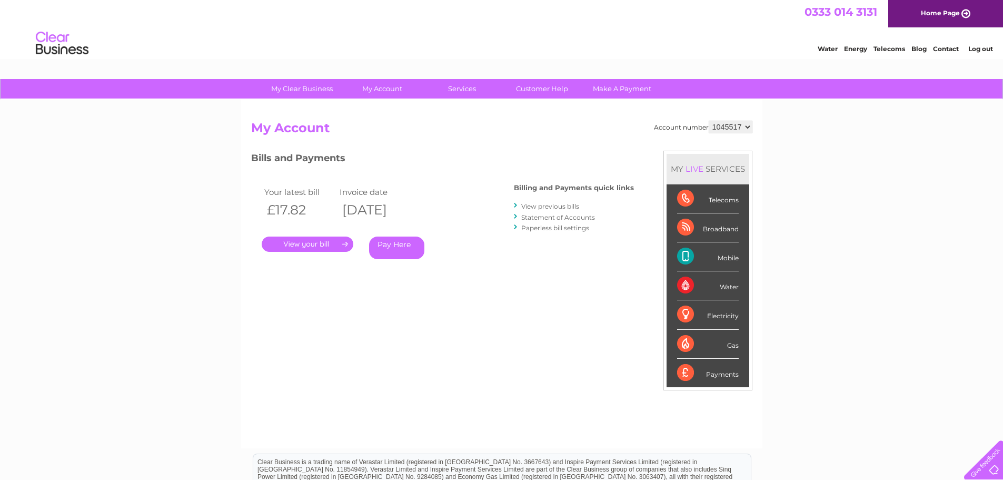 The image size is (1003, 480). I want to click on a: Log out, so click(980, 48).